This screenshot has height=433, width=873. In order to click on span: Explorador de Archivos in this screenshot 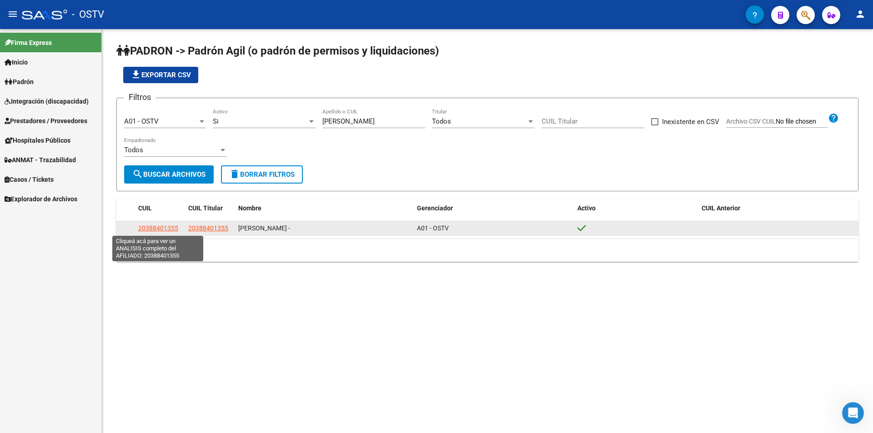, I will do `click(41, 199)`.